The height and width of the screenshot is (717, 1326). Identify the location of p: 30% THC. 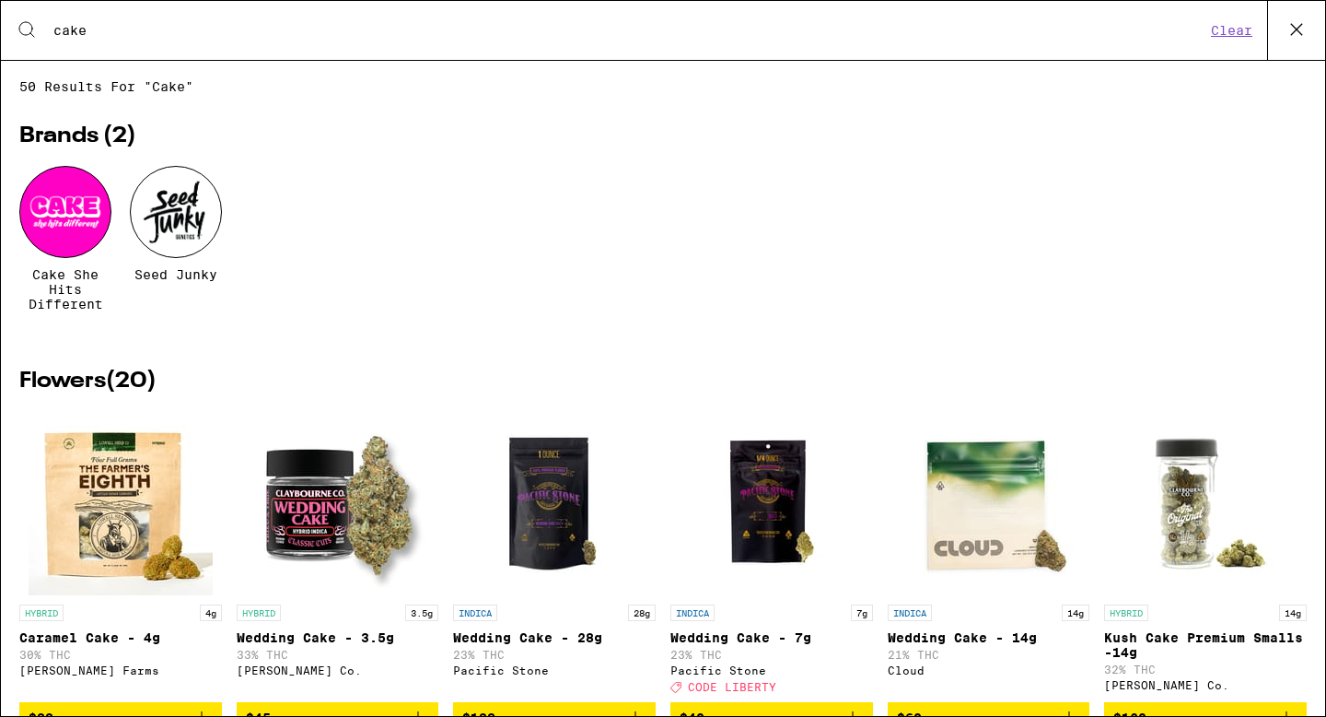
(121, 654).